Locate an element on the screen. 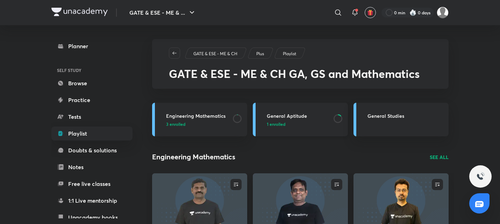  p: GATE & ESE - ME & CH is located at coordinates (215, 54).